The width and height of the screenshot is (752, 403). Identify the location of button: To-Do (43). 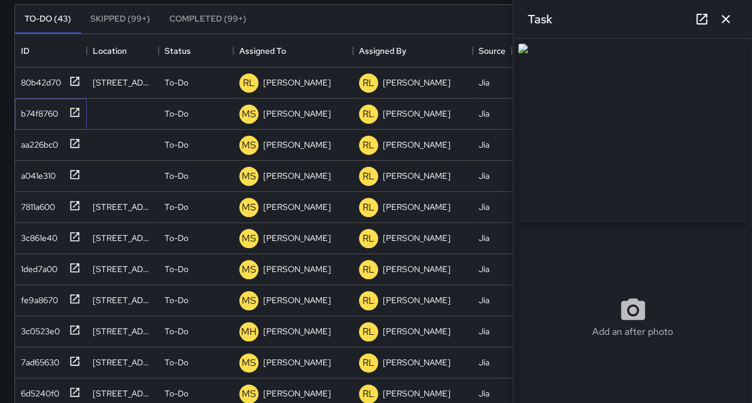
(48, 19).